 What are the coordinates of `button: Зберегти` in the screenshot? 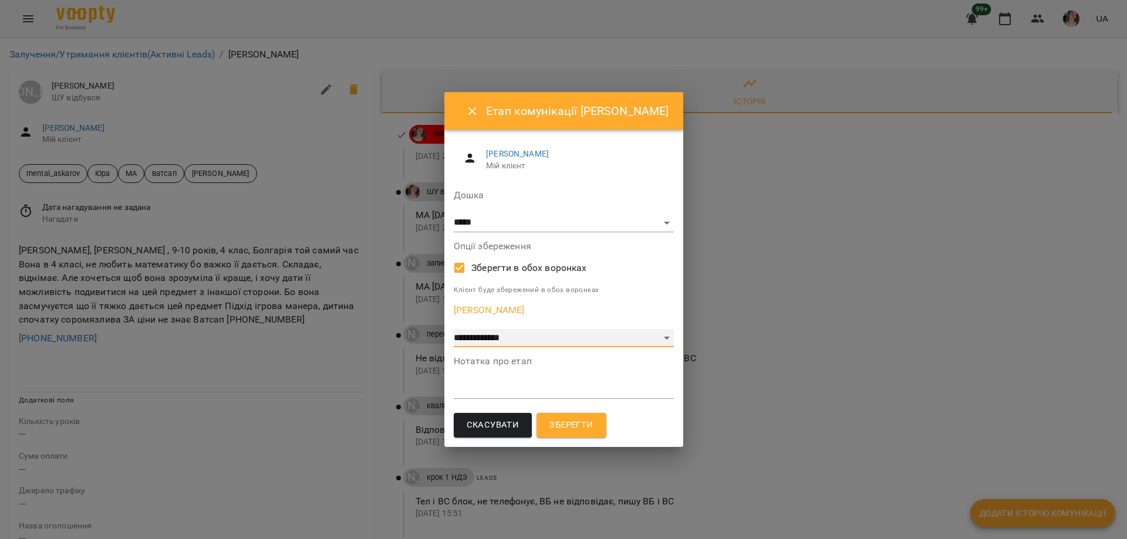 It's located at (571, 425).